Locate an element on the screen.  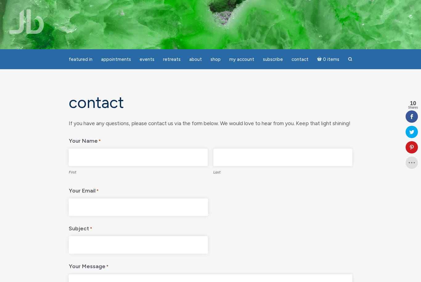
span: Appointments is located at coordinates (116, 59).